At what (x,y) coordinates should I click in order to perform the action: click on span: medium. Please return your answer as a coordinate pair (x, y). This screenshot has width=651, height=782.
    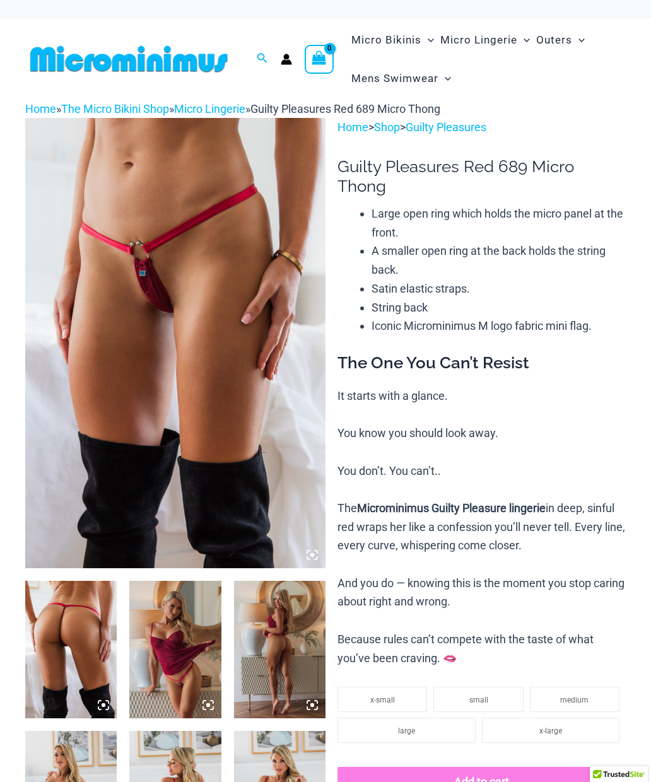
    Looking at the image, I should click on (574, 700).